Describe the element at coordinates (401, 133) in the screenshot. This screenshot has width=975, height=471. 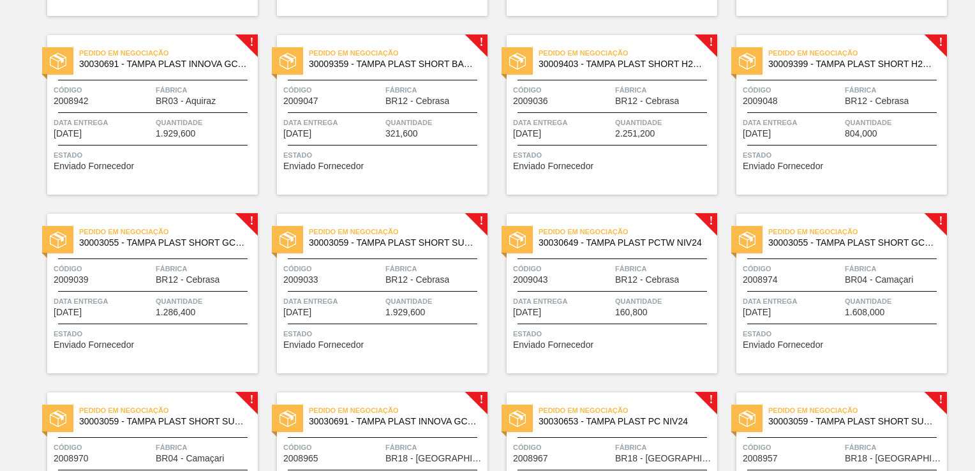
I see `span: 321,600` at that location.